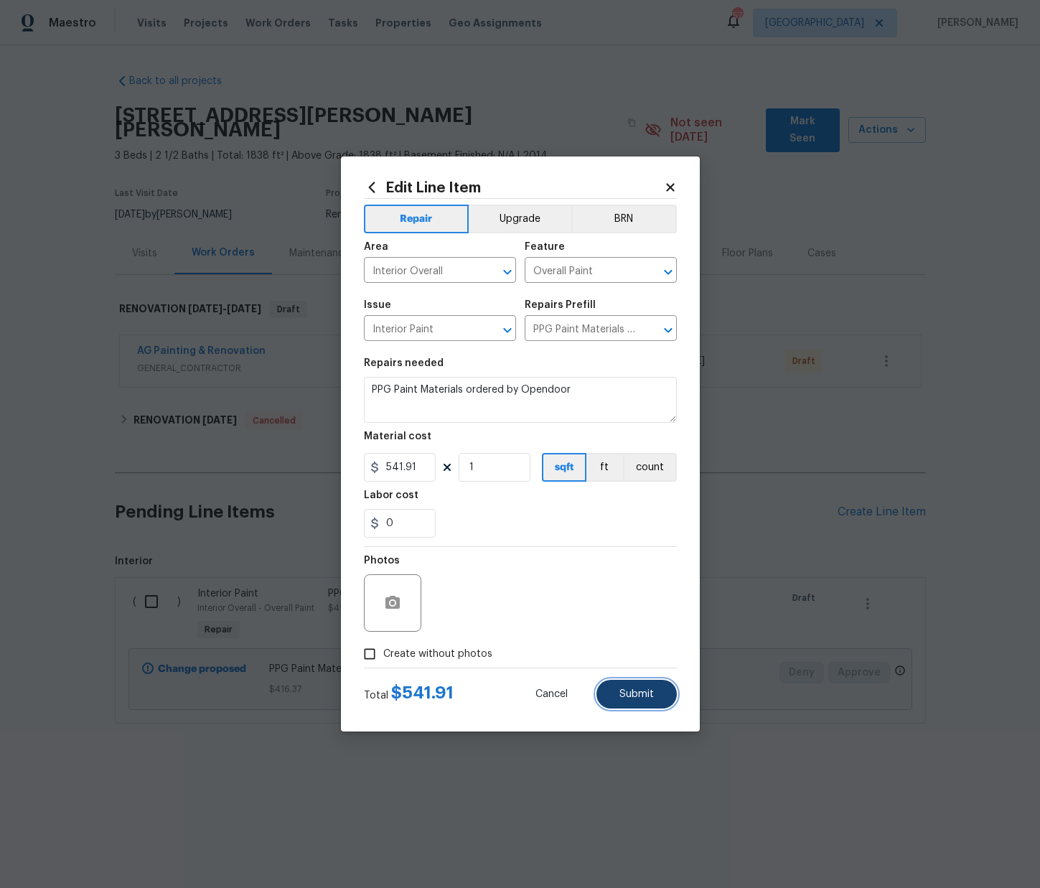 This screenshot has height=888, width=1040. Describe the element at coordinates (408, 694) in the screenshot. I see `div: Total` at that location.